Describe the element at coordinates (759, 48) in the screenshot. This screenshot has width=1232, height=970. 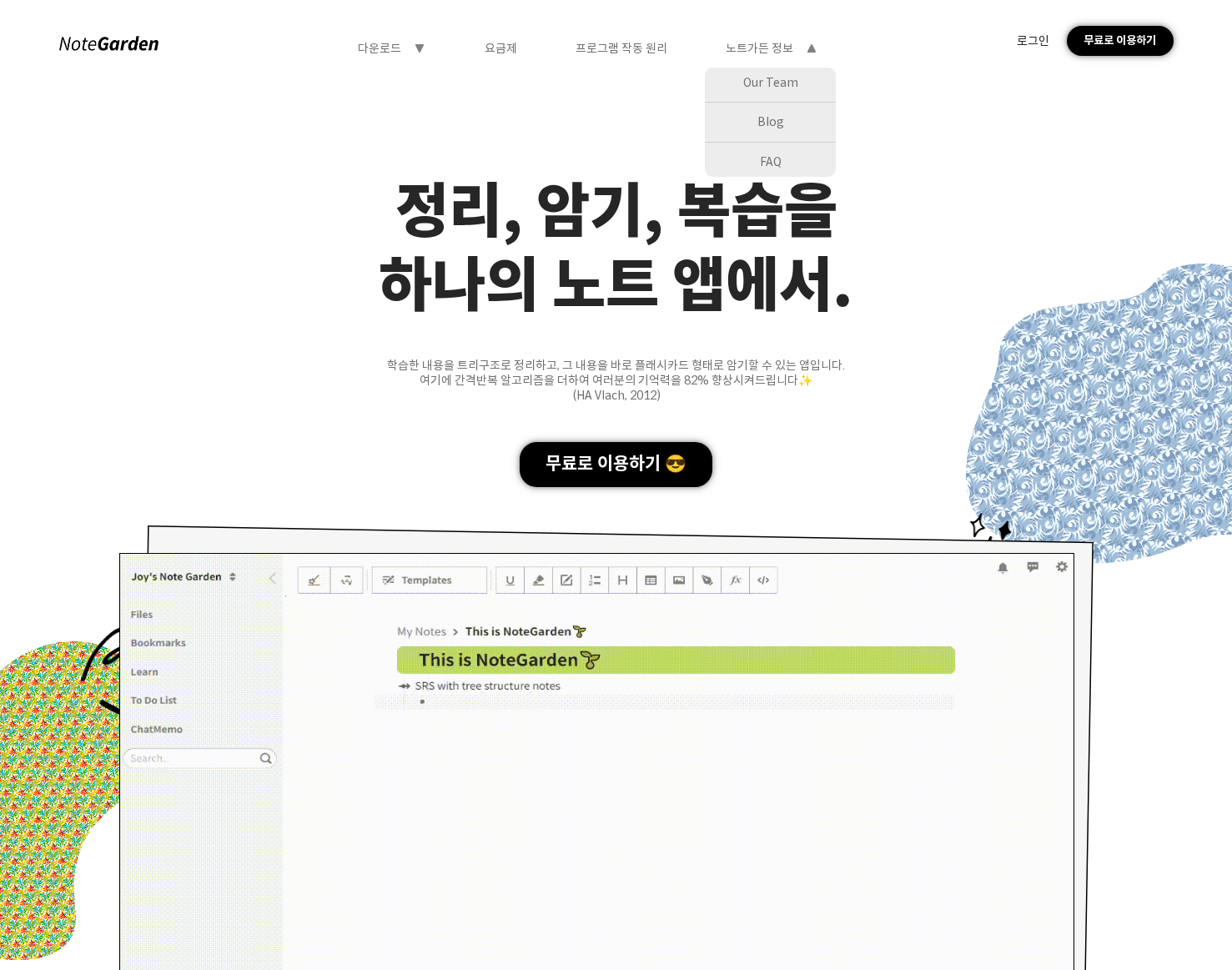
I see `div: 노트가든 정보` at that location.